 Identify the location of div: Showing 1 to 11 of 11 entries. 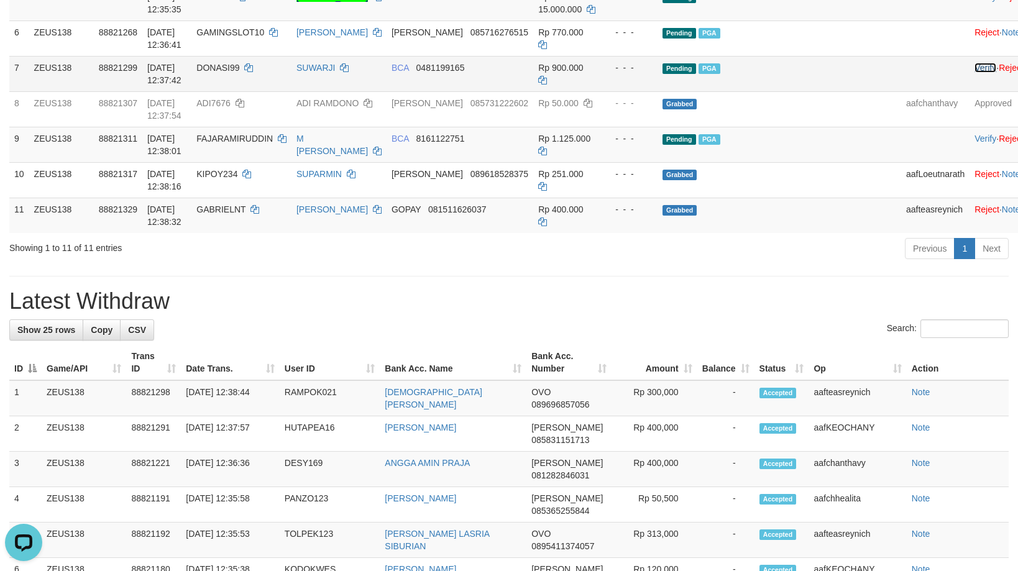
(212, 245).